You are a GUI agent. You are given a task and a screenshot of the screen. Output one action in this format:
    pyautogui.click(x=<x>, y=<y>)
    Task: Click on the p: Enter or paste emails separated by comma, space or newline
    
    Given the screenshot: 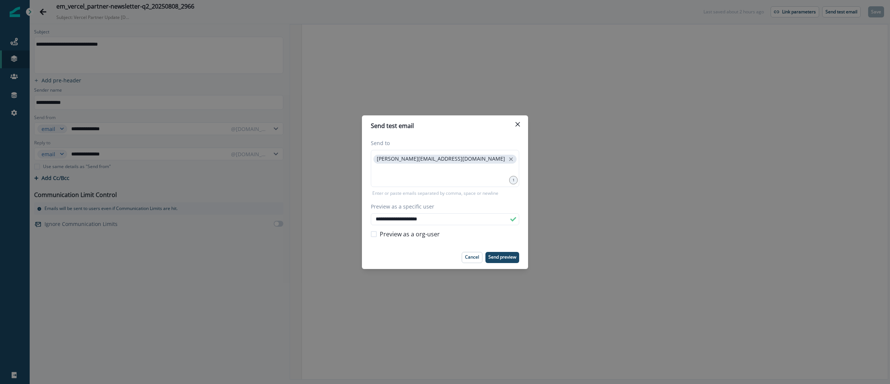 What is the action you would take?
    pyautogui.click(x=436, y=193)
    